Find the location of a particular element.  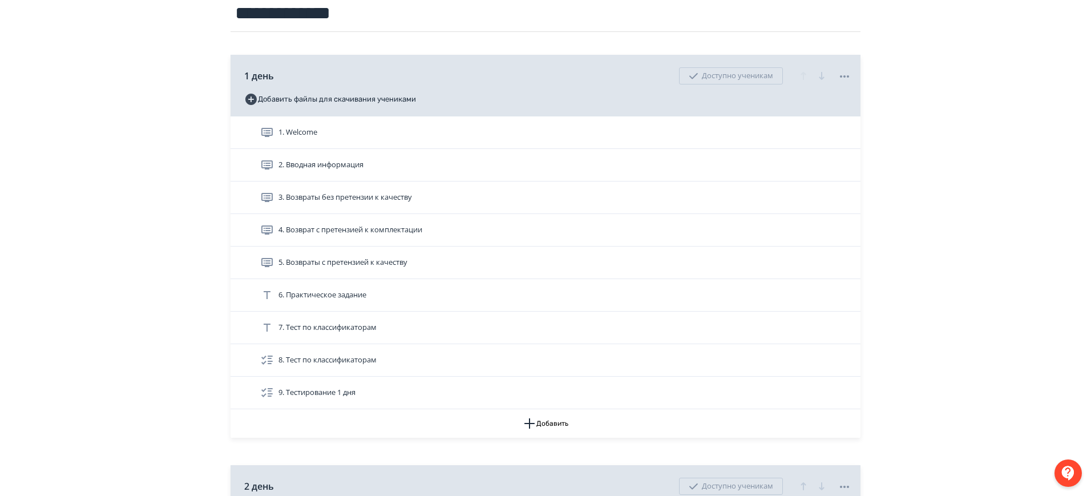

div: 7. Тест по классификаторам is located at coordinates (545, 328).